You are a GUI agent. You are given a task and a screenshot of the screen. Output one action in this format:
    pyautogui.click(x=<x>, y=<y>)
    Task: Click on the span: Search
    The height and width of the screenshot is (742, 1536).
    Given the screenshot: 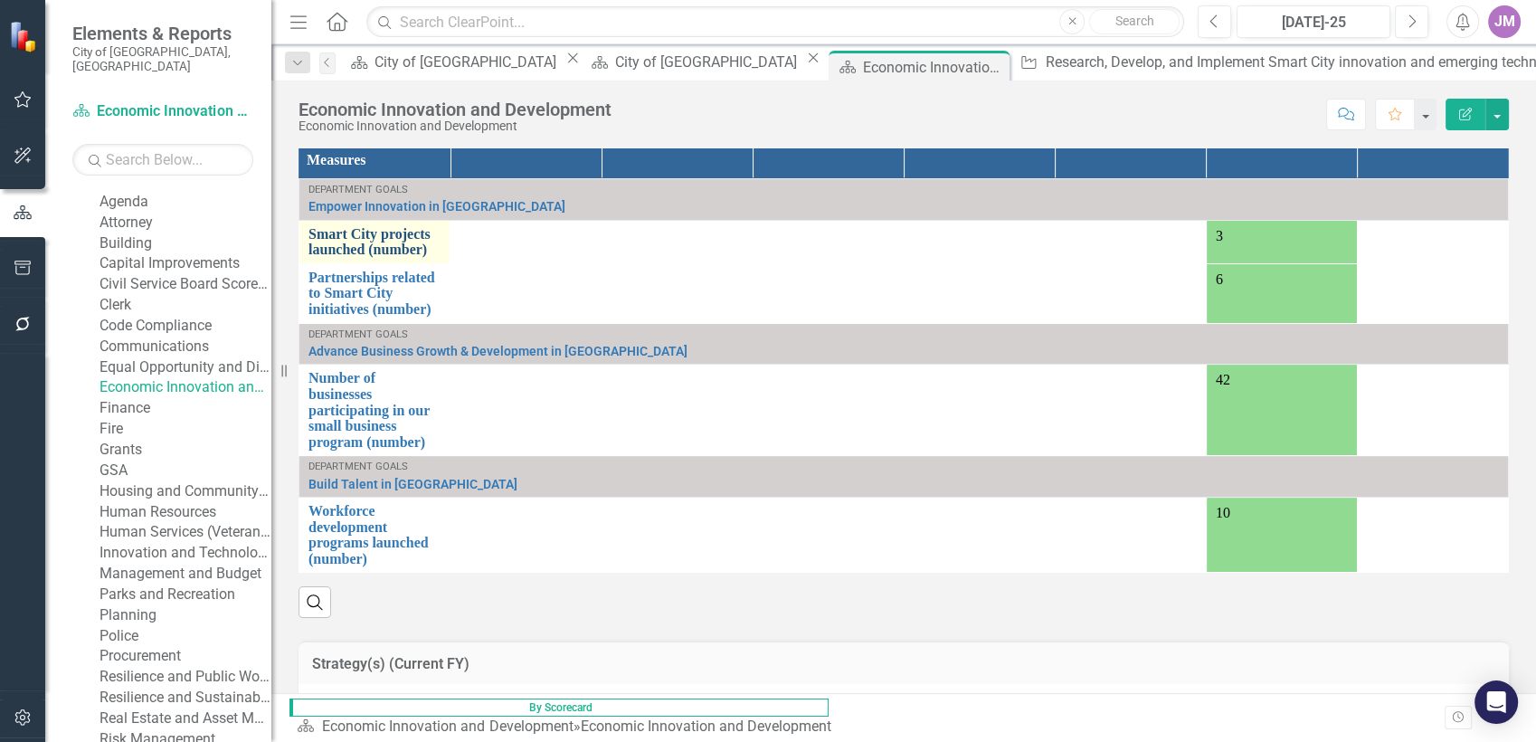 What is the action you would take?
    pyautogui.click(x=1134, y=21)
    